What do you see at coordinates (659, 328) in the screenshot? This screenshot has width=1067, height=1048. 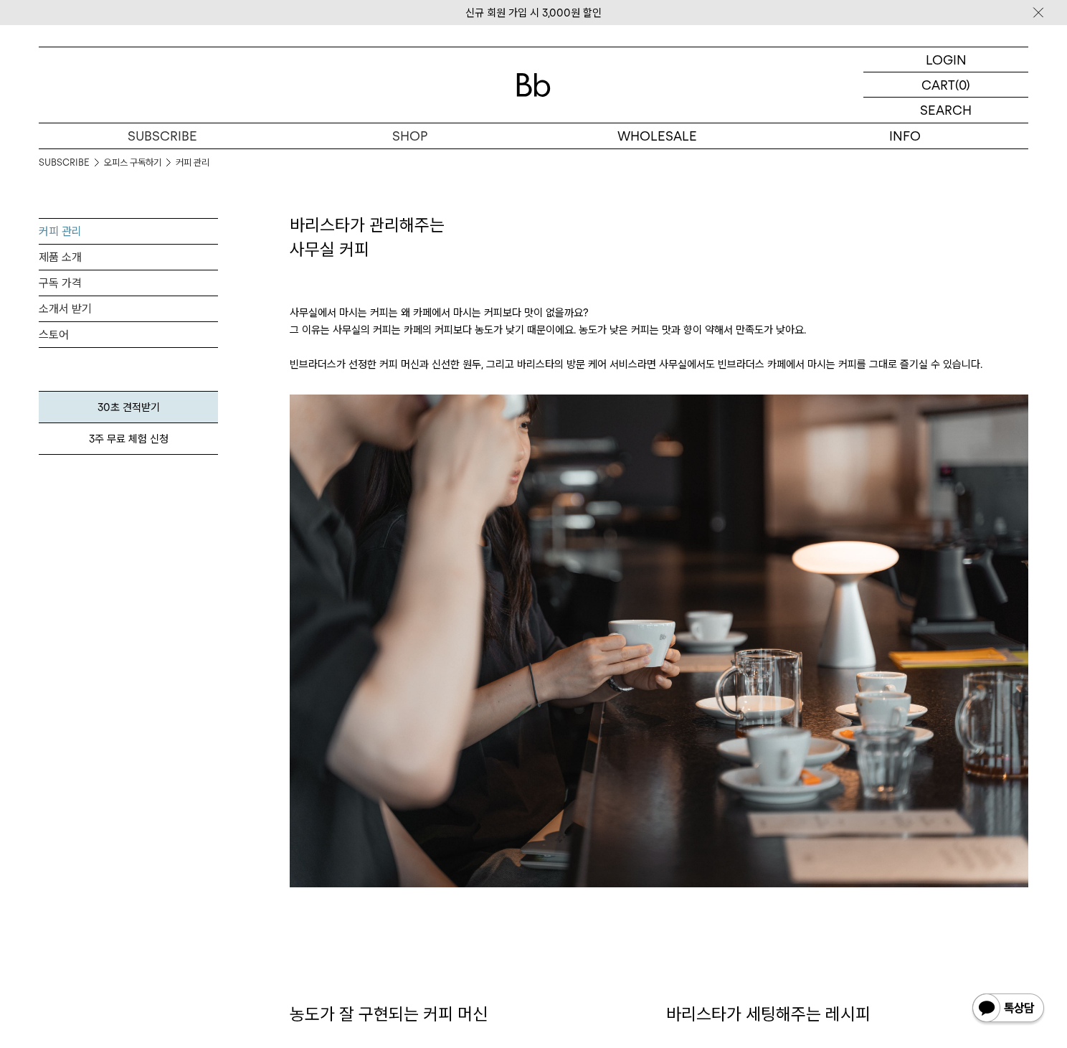 I see `p: 사무실에서 마시는 커피는 왜 카페에서 마시는 커피보다 맛이 없을까요? 그 이유는 사무실의 커피는 카페의 커피보다 농도가 낮기 때문이에요. 농도가 낮은 커피는 맛과 향이 약해서...` at bounding box center [659, 328].